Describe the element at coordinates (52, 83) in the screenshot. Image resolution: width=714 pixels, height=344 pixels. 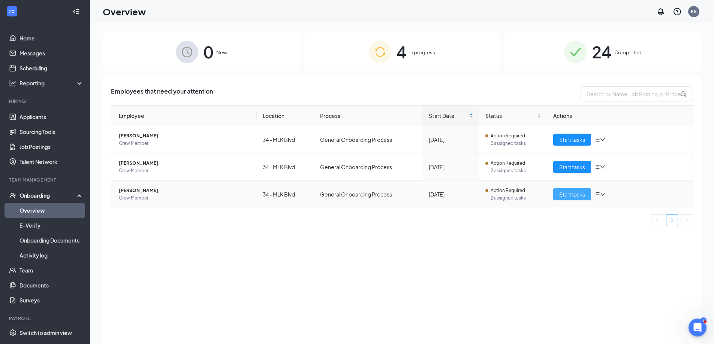
I see `div: Reporting` at that location.